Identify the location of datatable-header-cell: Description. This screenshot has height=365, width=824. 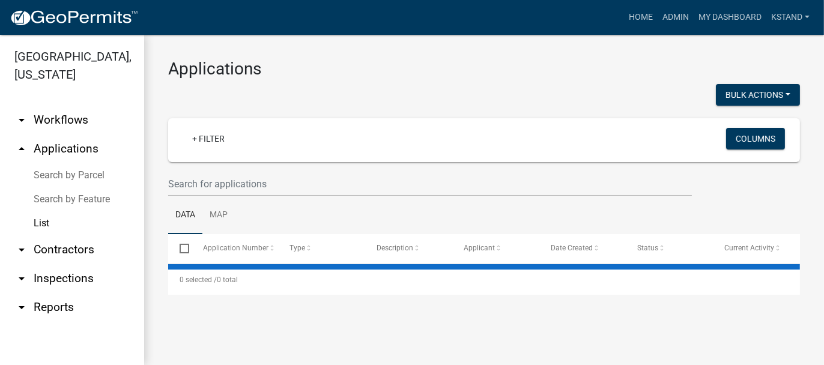
(408, 249).